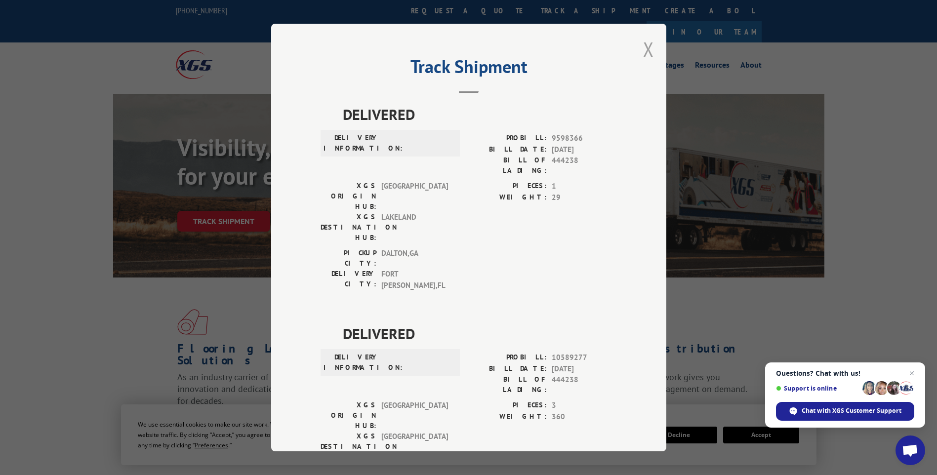 This screenshot has height=475, width=937. Describe the element at coordinates (414, 227) in the screenshot. I see `span: LAKELAND` at that location.